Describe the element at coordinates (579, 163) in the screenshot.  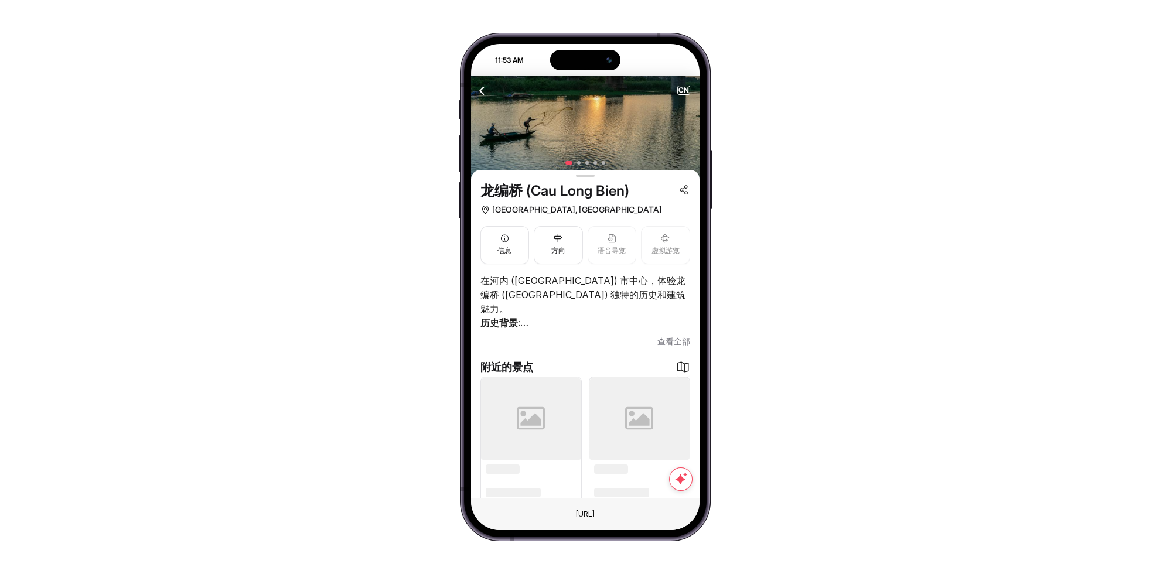
I see `button: 2` at that location.